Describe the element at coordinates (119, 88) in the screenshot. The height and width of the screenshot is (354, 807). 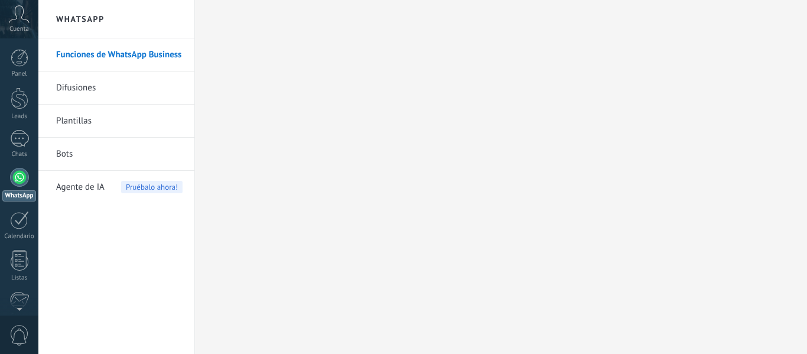
I see `a: Difusiones` at that location.